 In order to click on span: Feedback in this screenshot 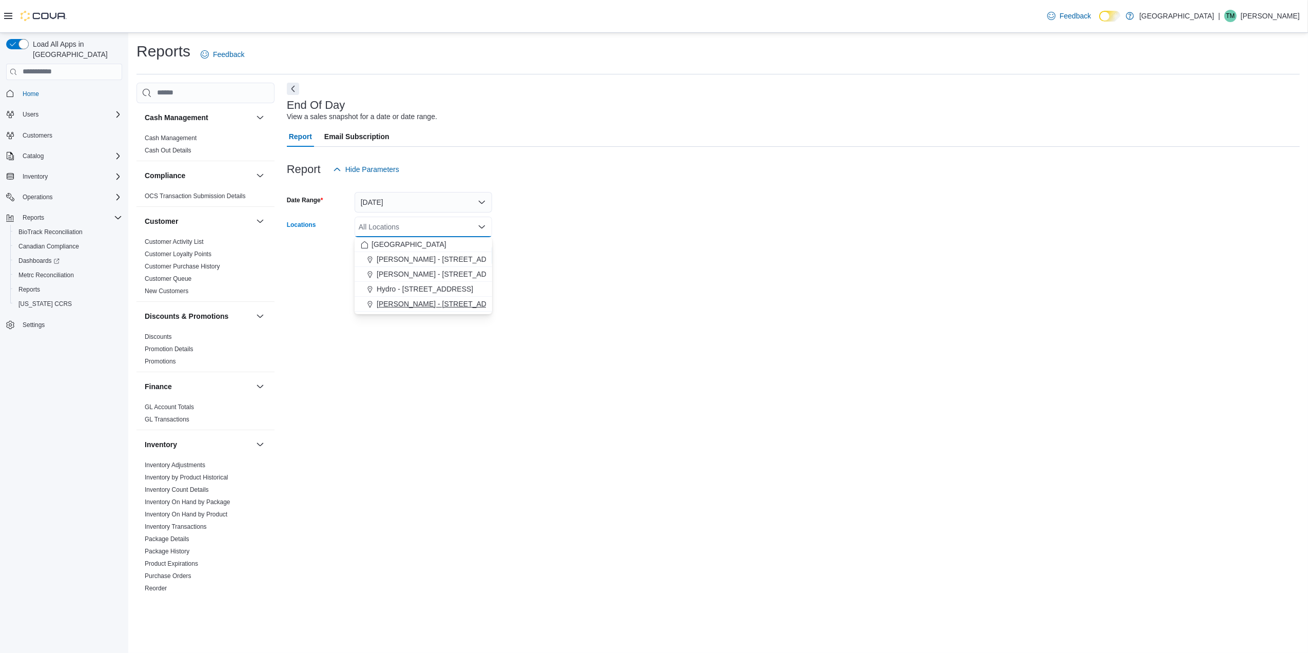, I will do `click(1075, 16)`.